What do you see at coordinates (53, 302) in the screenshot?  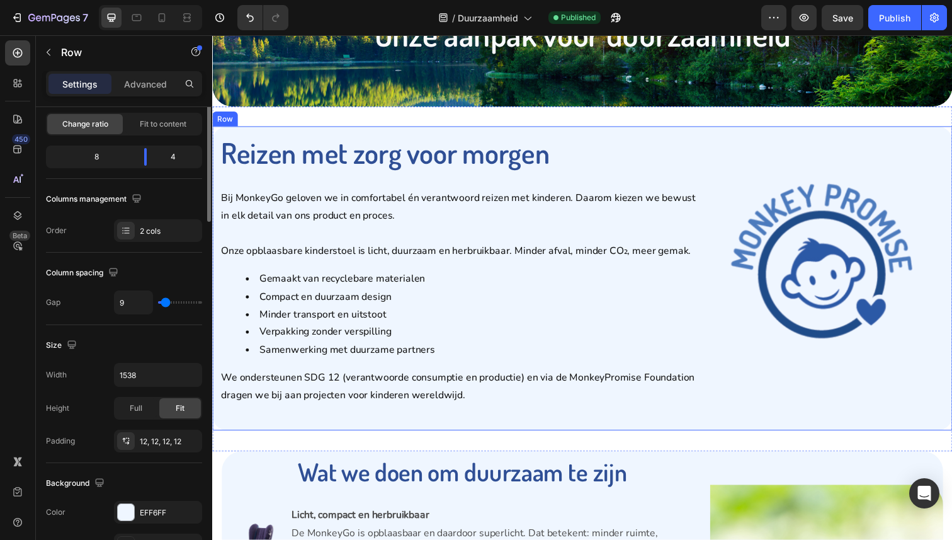 I see `div: Gap` at bounding box center [53, 302].